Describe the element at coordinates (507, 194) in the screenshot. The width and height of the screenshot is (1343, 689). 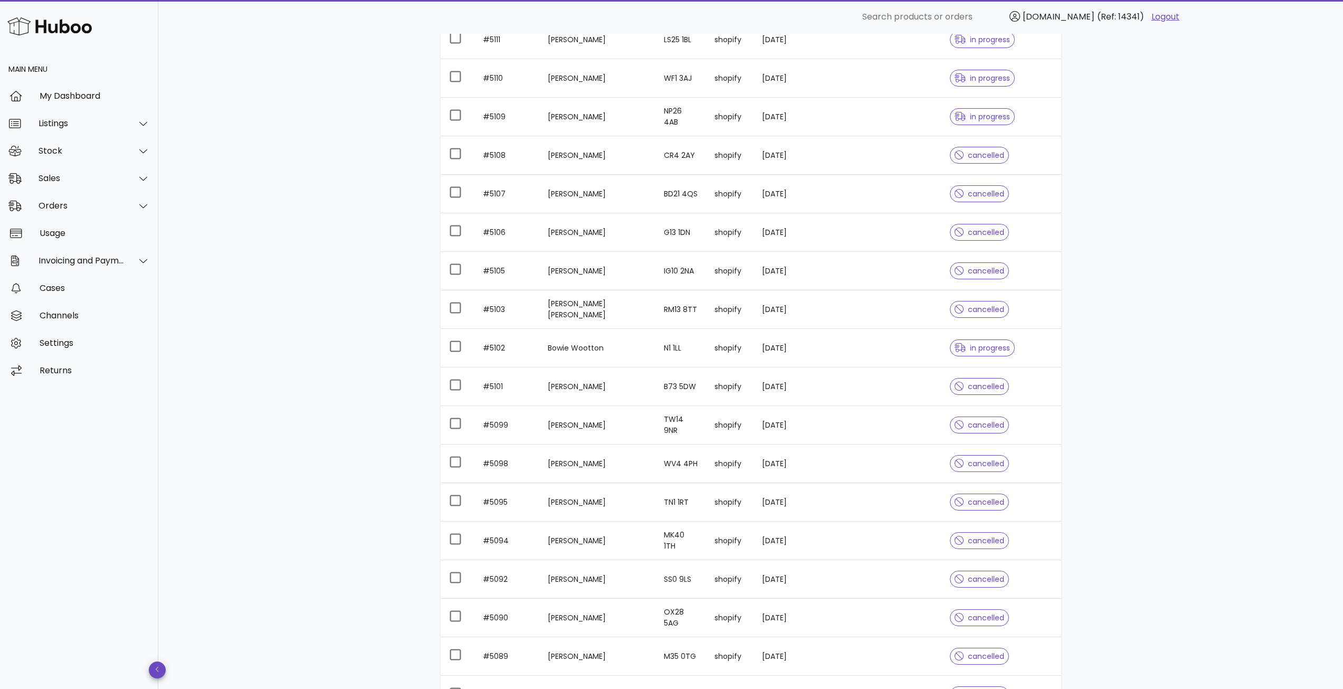
I see `td: #5107` at that location.